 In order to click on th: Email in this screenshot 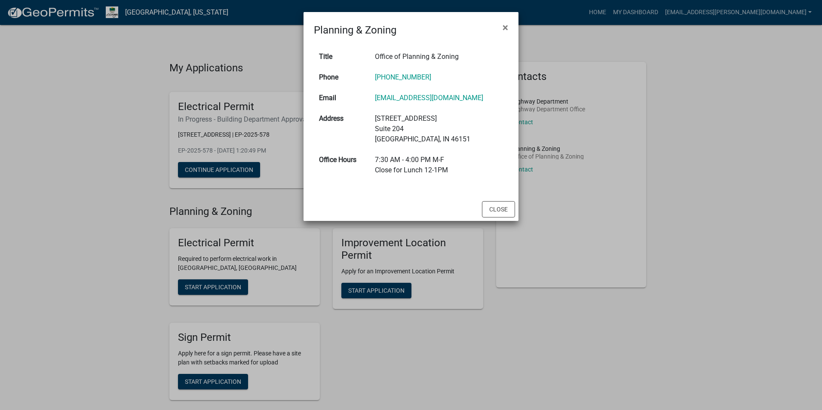, I will do `click(342, 98)`.